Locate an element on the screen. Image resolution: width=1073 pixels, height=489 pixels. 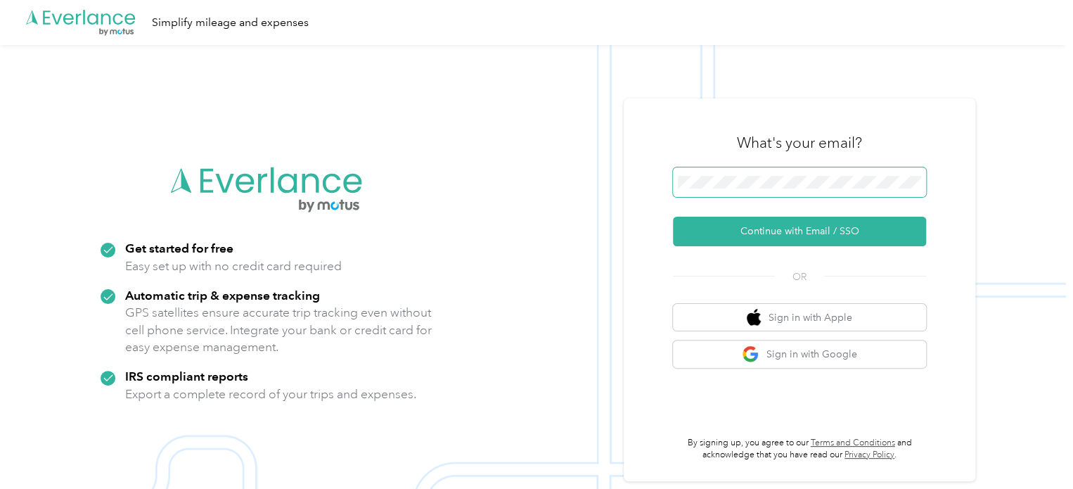
strong: IRS compliant reports is located at coordinates (186, 375).